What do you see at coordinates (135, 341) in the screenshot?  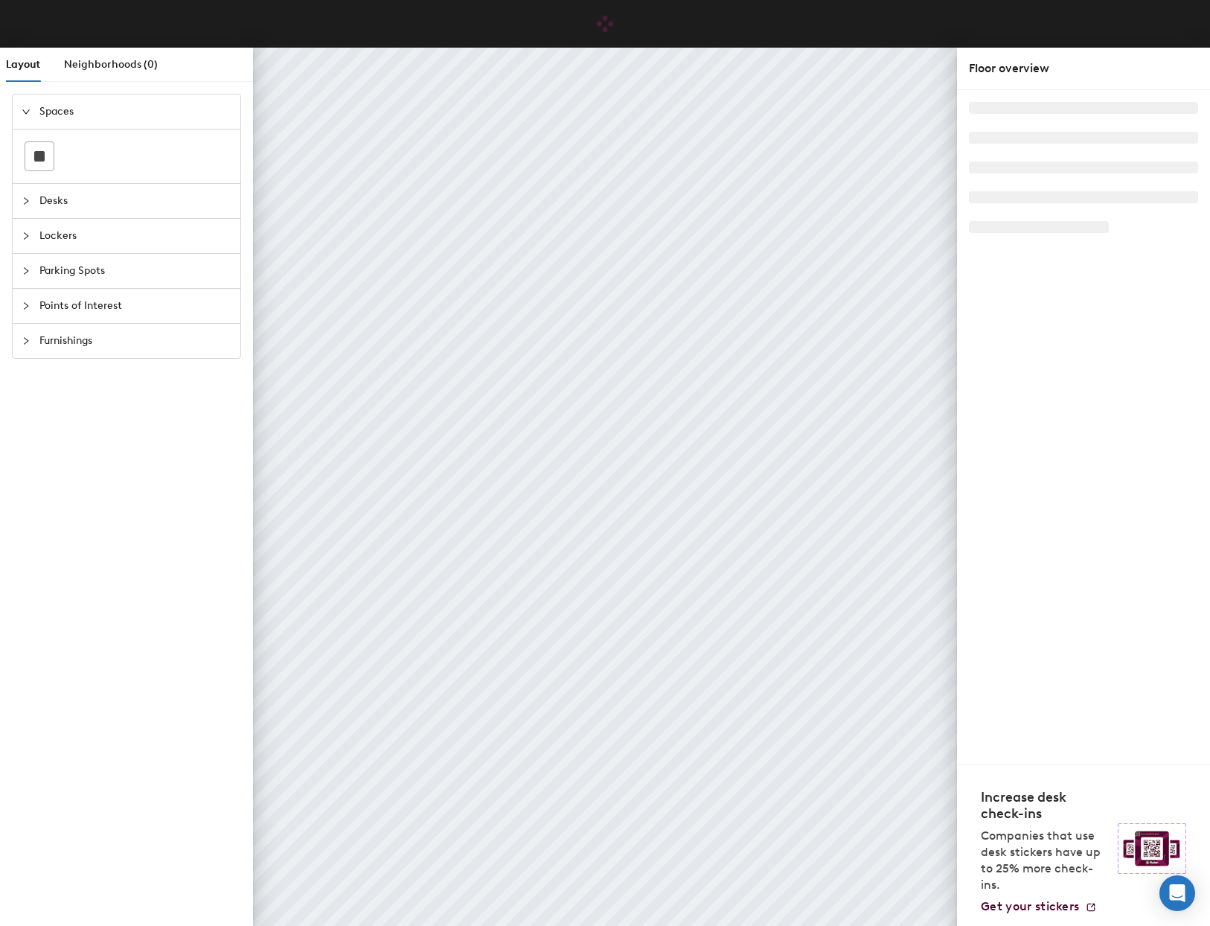 I see `span: Furnishings` at bounding box center [135, 341].